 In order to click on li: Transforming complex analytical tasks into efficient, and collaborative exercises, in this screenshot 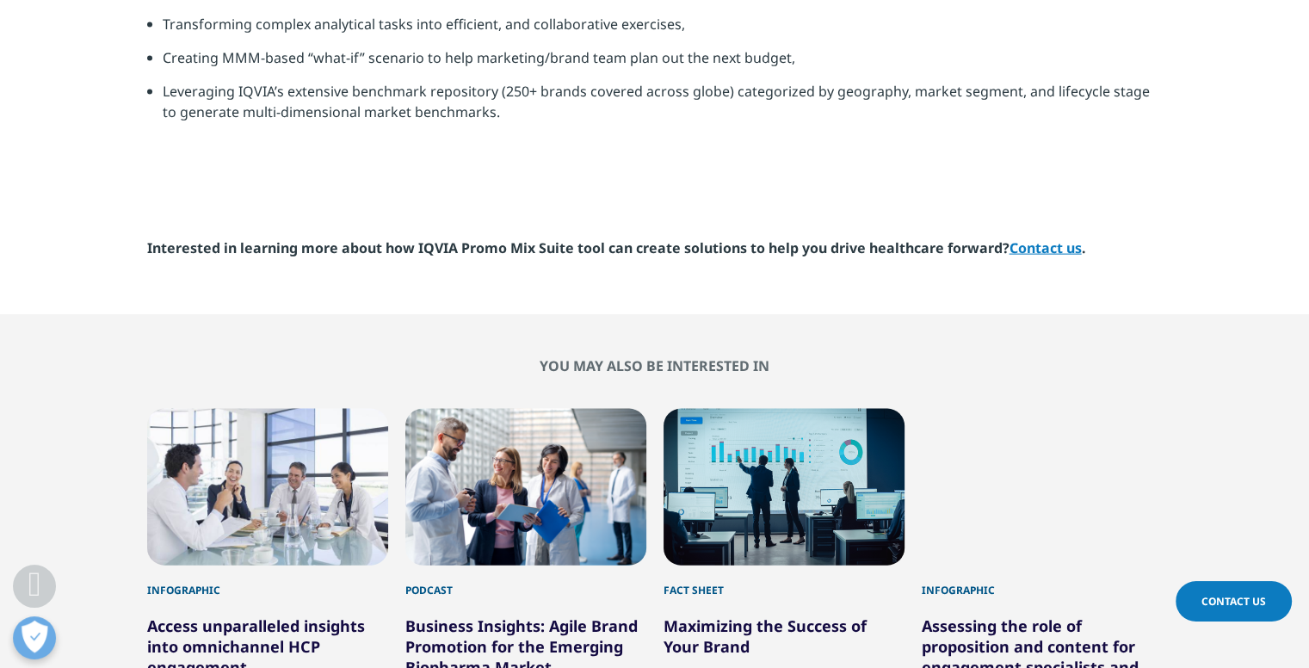, I will do `click(663, 30)`.